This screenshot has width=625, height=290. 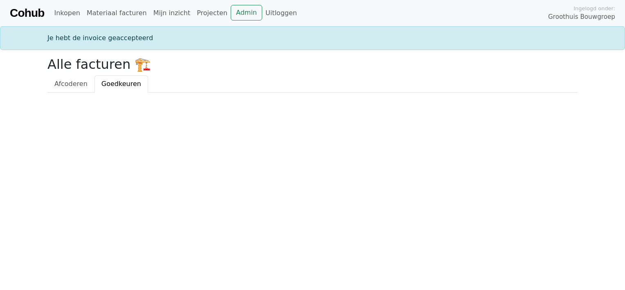 I want to click on h2: Alle facturen 🏗️, so click(x=312, y=64).